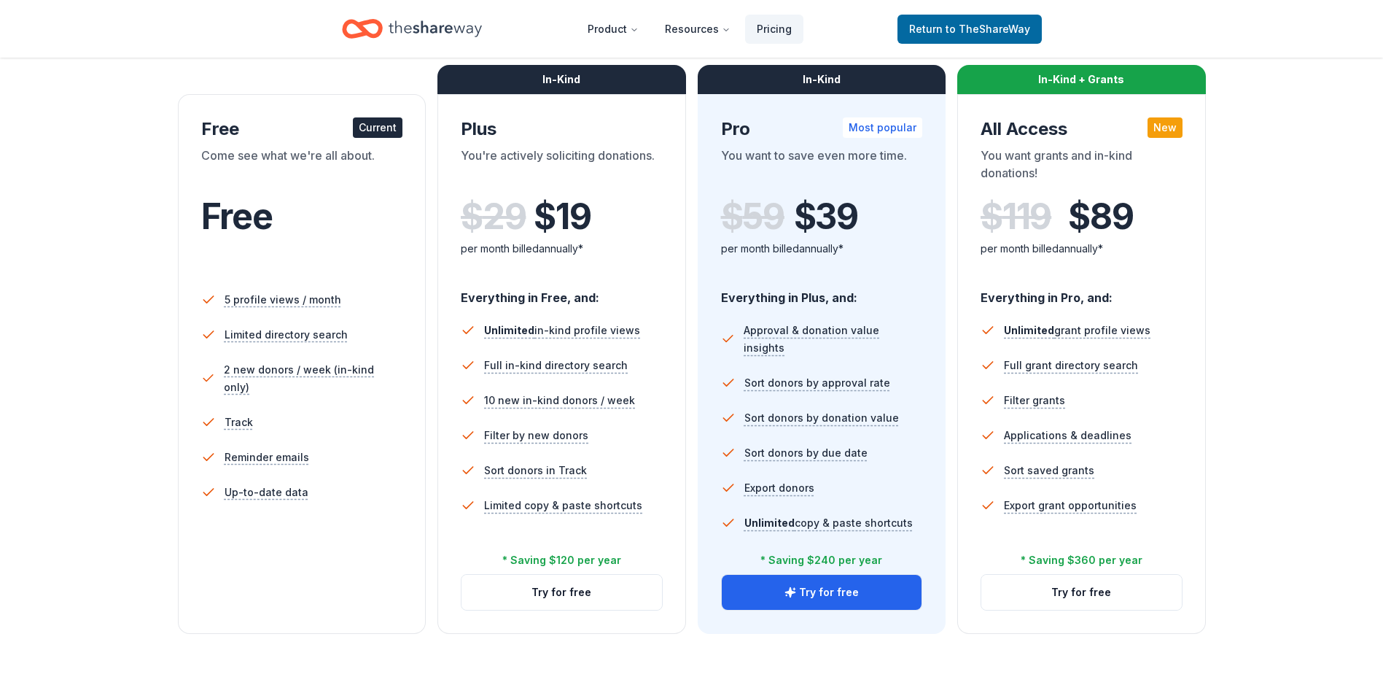 The image size is (1383, 696). What do you see at coordinates (556, 365) in the screenshot?
I see `span: Full in-kind directory search` at bounding box center [556, 365].